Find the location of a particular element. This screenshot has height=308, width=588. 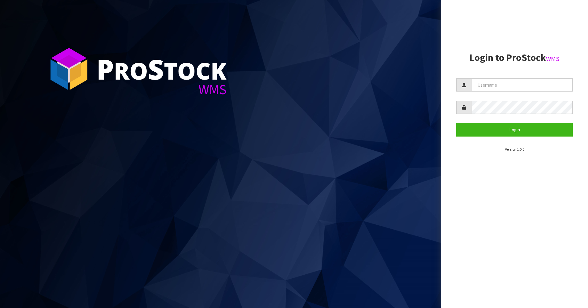

button: Login is located at coordinates (515, 130).